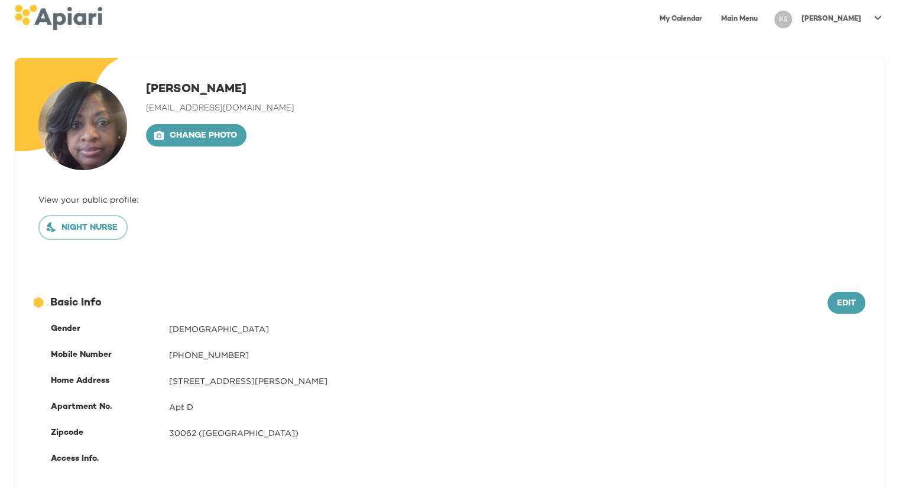 The width and height of the screenshot is (899, 488). I want to click on div: Basic Info, so click(430, 303).